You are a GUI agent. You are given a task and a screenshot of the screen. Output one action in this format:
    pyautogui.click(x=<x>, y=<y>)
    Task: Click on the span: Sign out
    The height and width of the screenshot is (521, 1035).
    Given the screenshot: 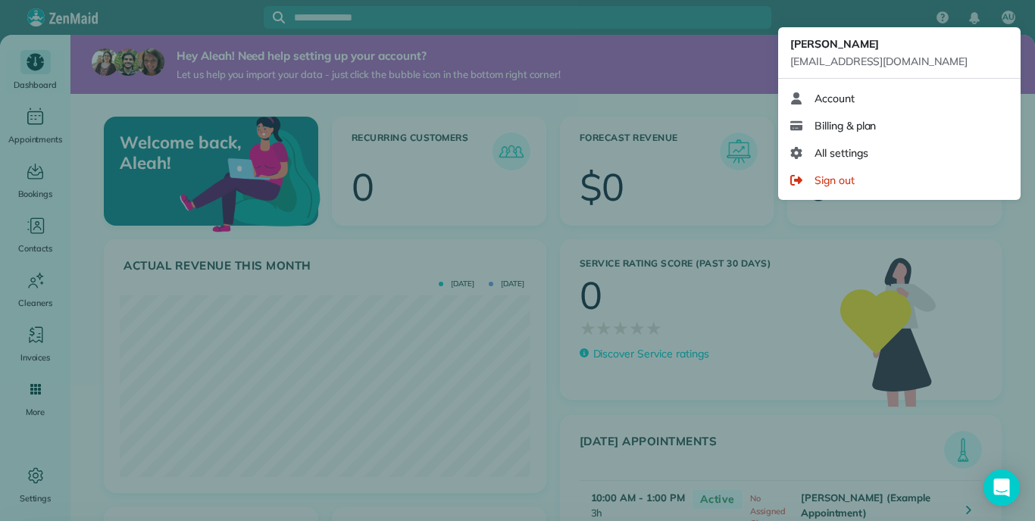 What is the action you would take?
    pyautogui.click(x=834, y=180)
    